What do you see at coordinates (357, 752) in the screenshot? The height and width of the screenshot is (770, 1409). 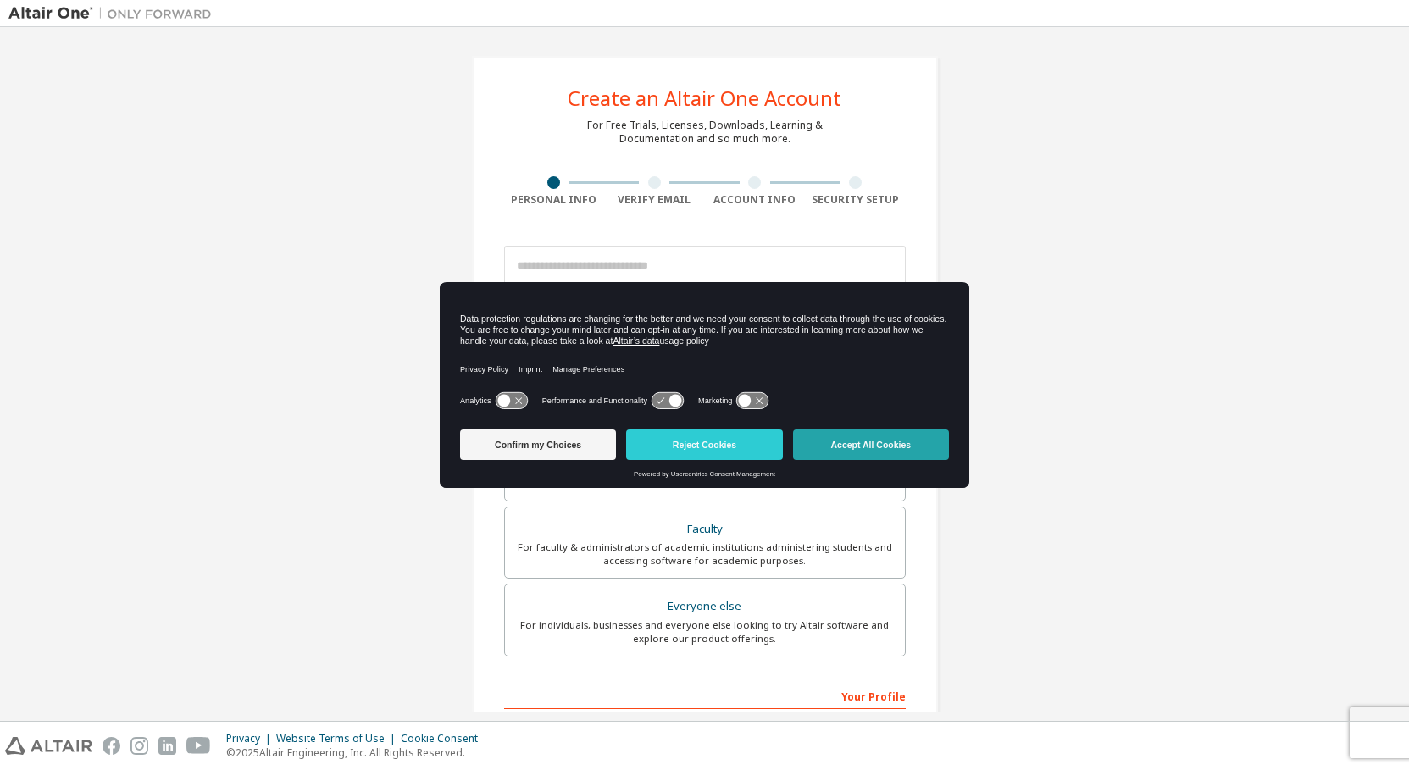 I see `p: © 2025 Altair Engineering, Inc. All Rights Reserved.` at bounding box center [357, 752].